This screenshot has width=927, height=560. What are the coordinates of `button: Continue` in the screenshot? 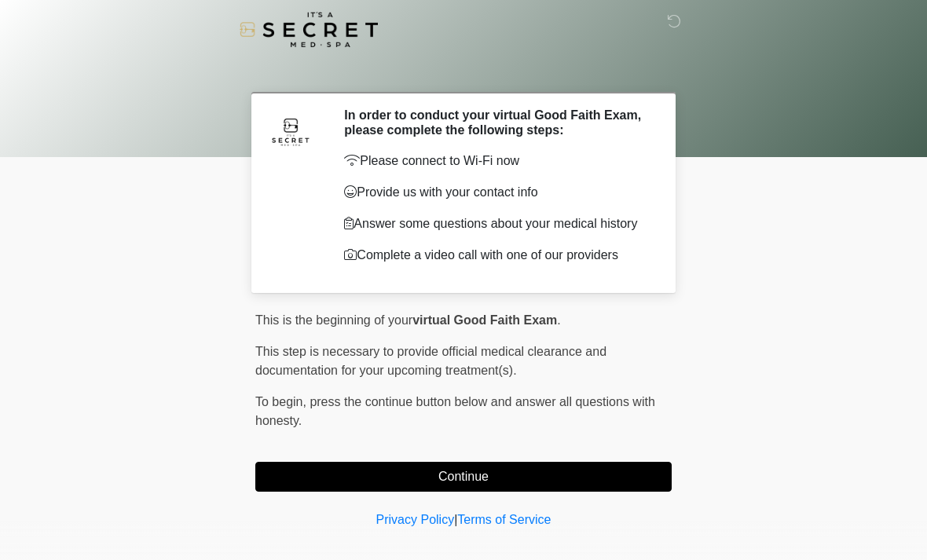 It's located at (463, 477).